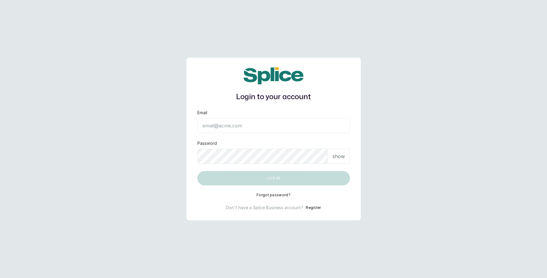 The height and width of the screenshot is (278, 547). What do you see at coordinates (274, 126) in the screenshot?
I see `input: email@acme.com` at bounding box center [274, 126].